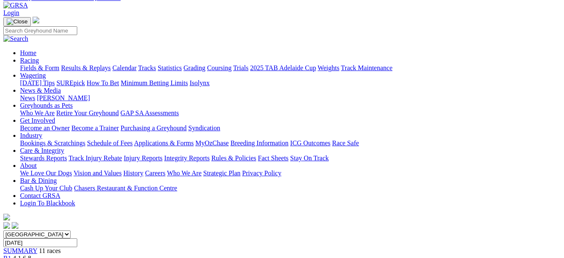 This screenshot has height=258, width=564. Describe the element at coordinates (200, 83) in the screenshot. I see `a: Isolynx` at that location.